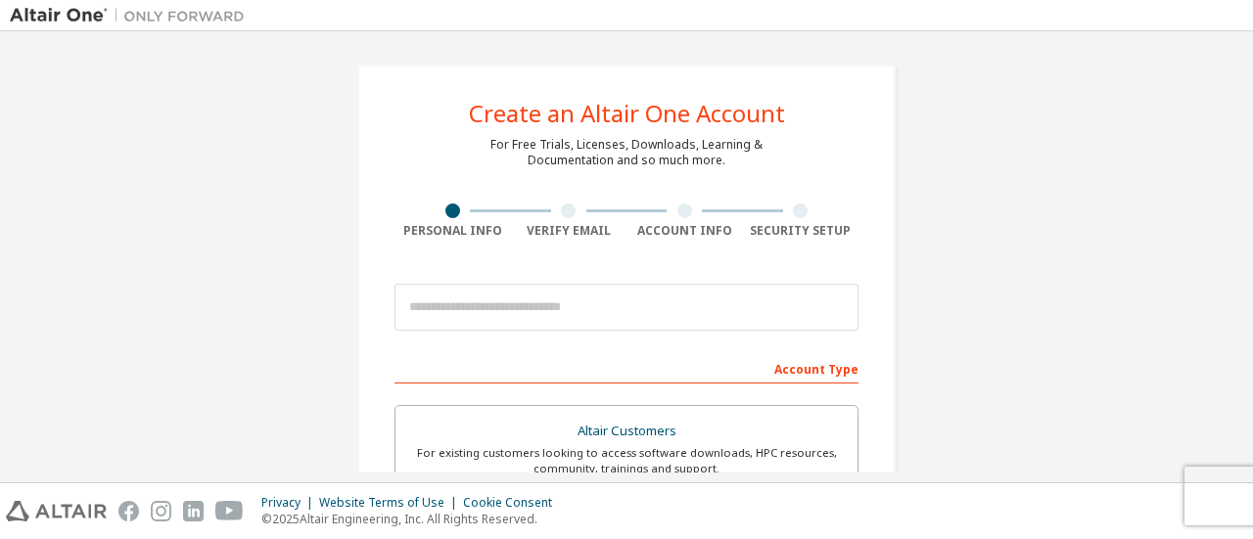  What do you see at coordinates (290, 503) in the screenshot?
I see `div: Privacy` at bounding box center [290, 503].